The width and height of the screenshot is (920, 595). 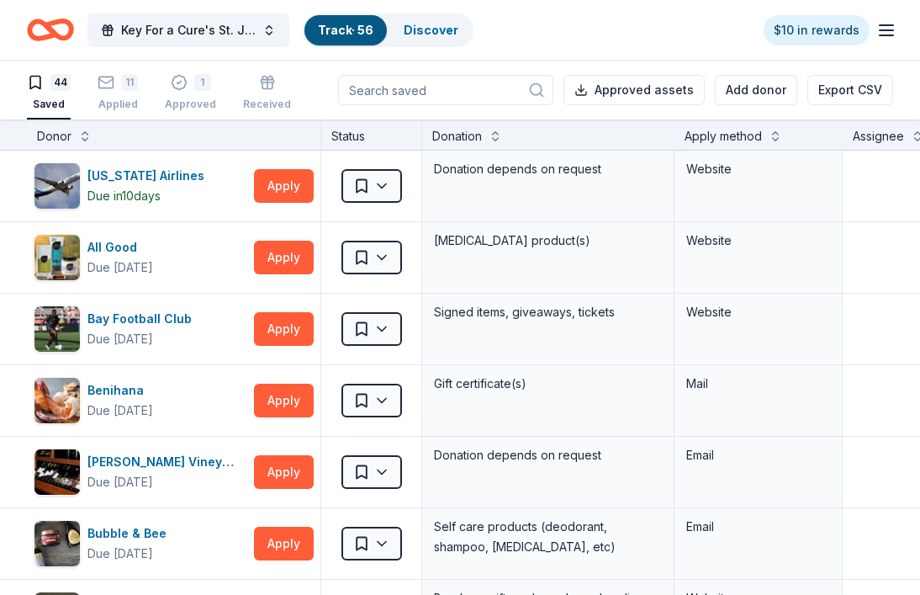 I want to click on img: Image for Bogle Vineyards, so click(x=57, y=472).